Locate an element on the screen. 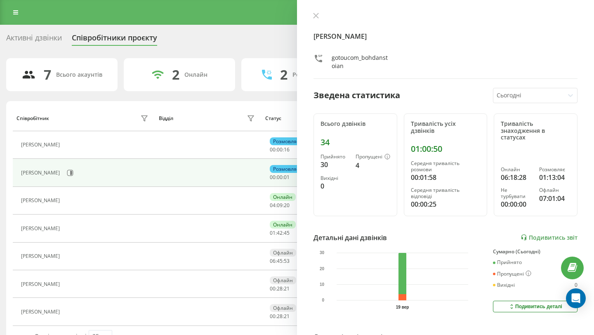  div: 00:00:00 is located at coordinates (517, 204).